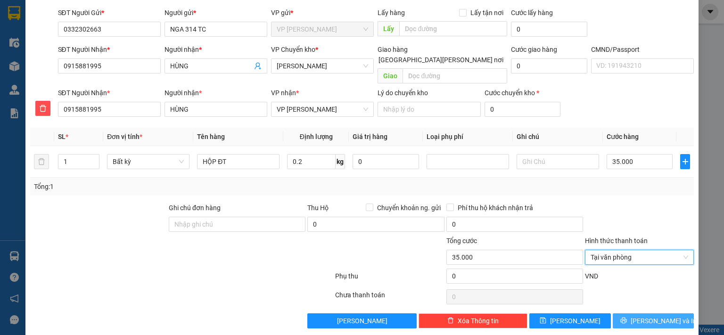 This screenshot has width=724, height=335. I want to click on span: Thu Hộ, so click(318, 208).